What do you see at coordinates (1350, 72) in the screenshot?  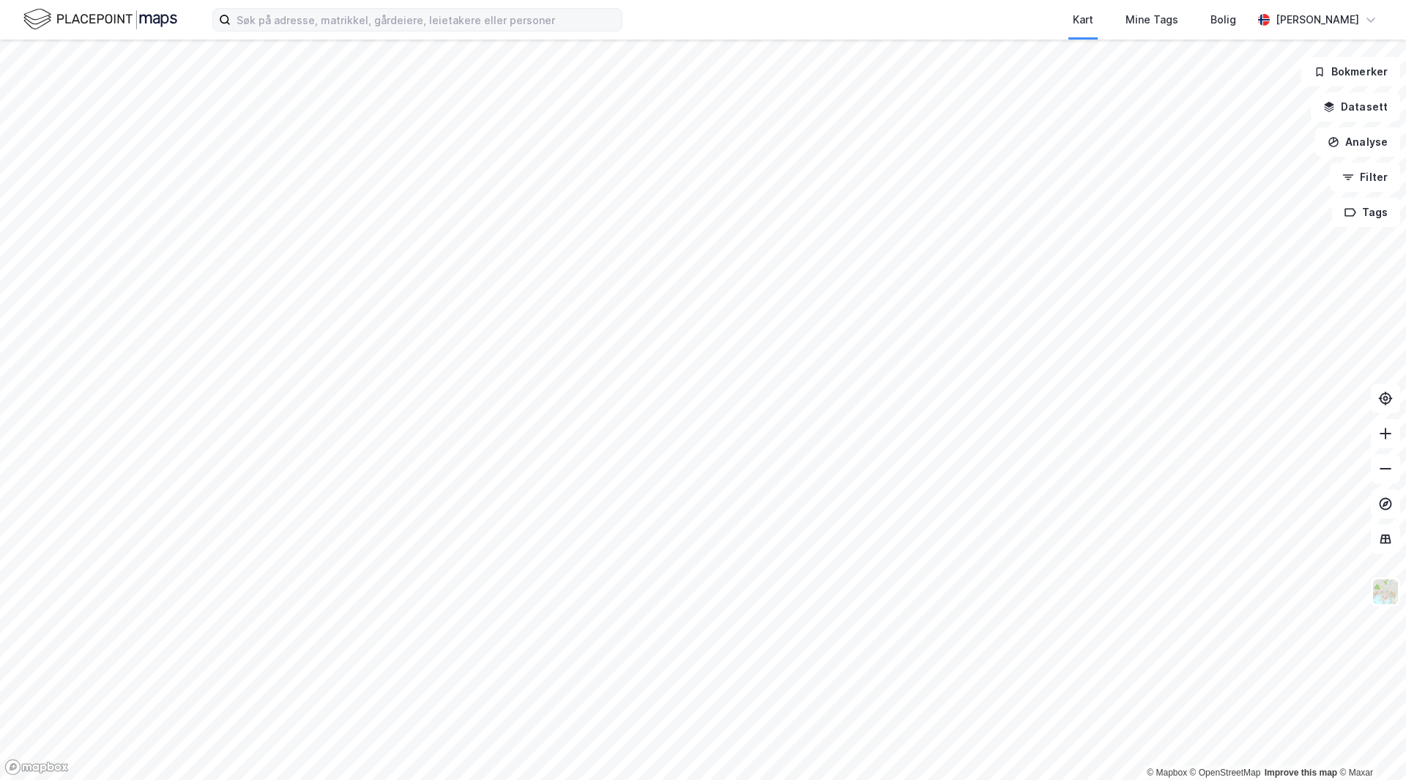 I see `button: Bokmerker` at bounding box center [1350, 72].